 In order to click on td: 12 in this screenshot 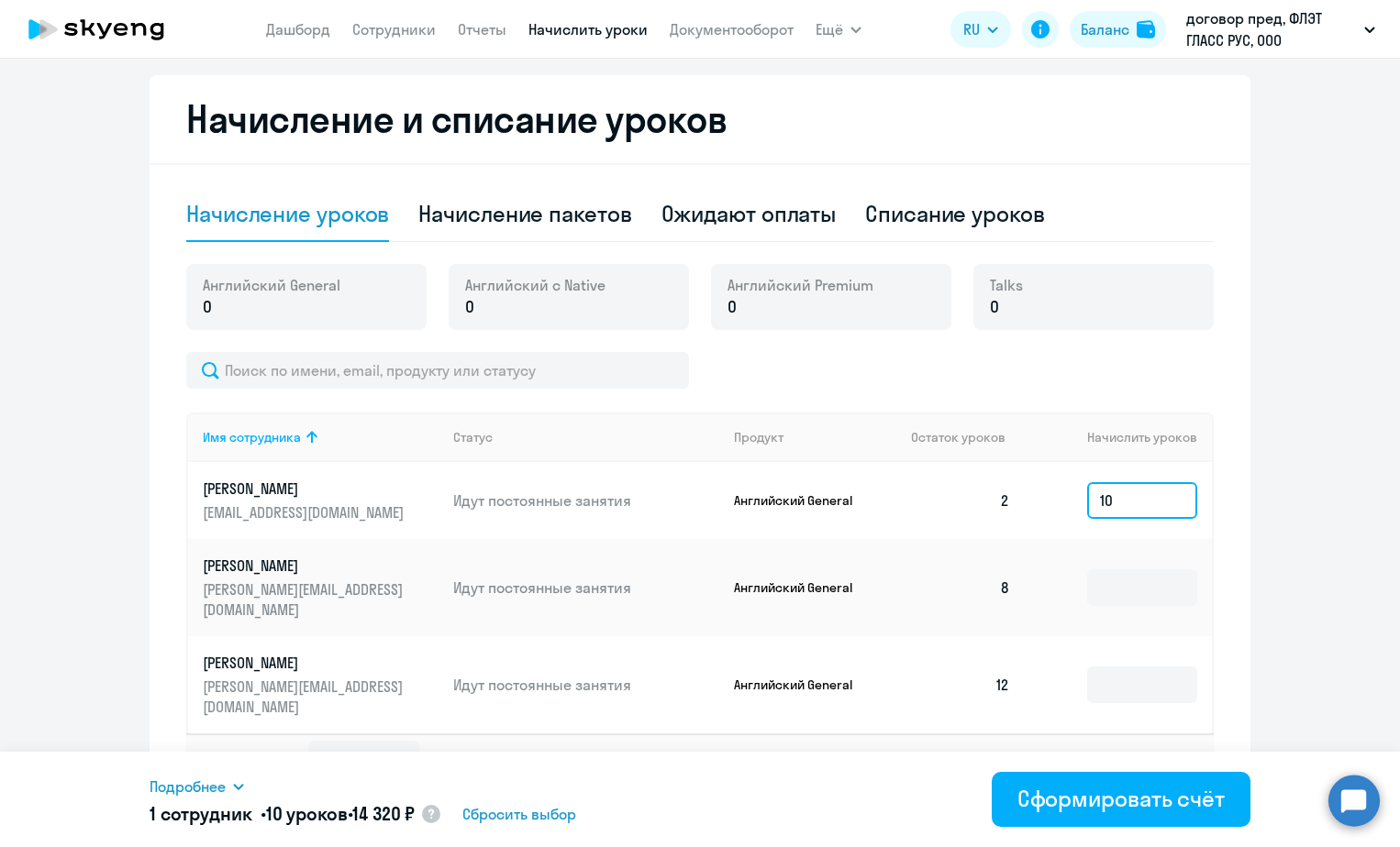, I will do `click(961, 684)`.